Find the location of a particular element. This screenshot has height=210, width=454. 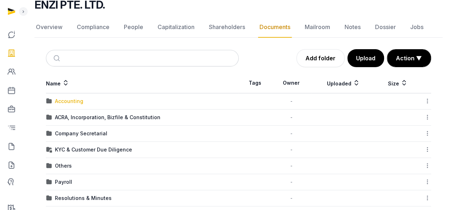

a: Compliance is located at coordinates (93, 27).